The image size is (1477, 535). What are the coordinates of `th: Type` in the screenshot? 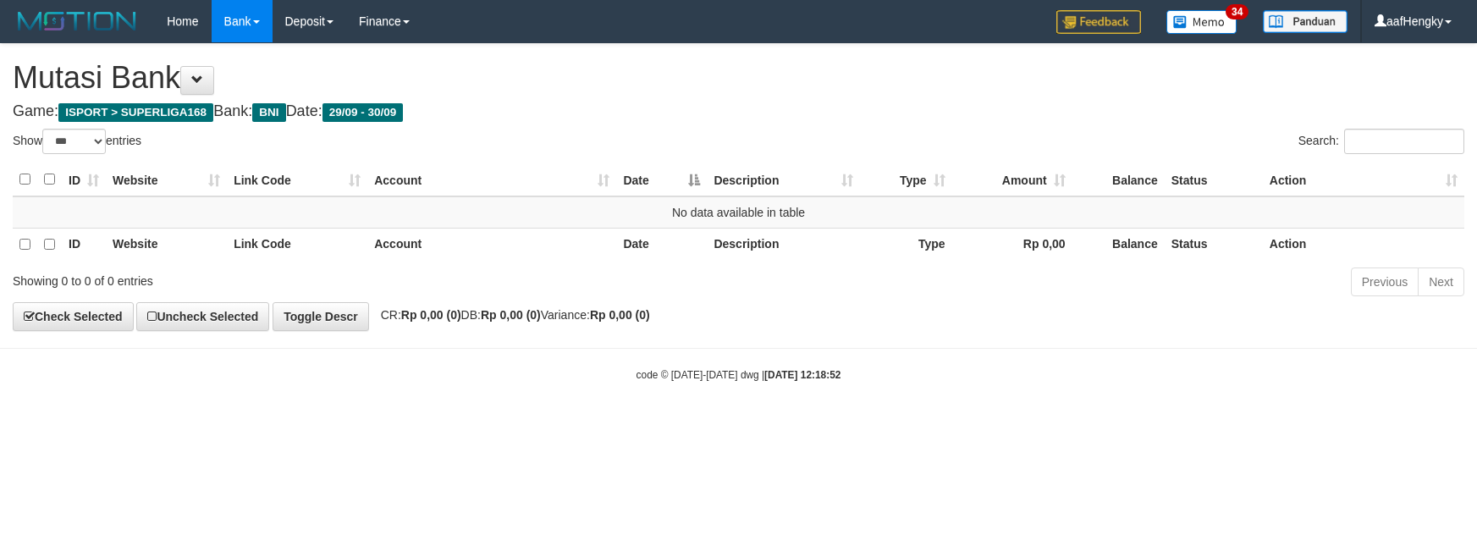 It's located at (906, 244).